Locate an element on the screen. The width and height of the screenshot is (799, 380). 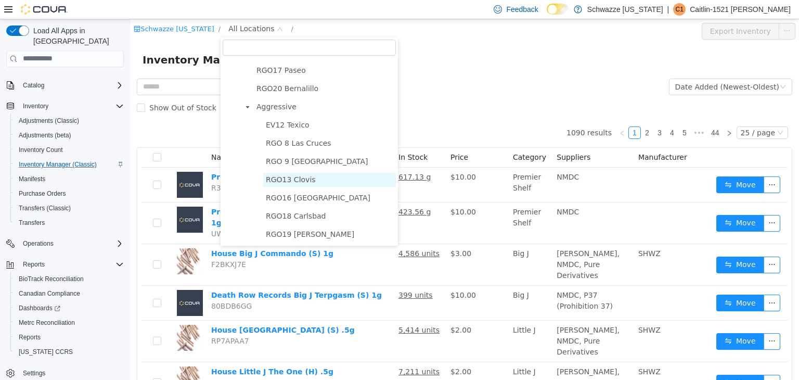
u: 7,211 units is located at coordinates (289, 352).